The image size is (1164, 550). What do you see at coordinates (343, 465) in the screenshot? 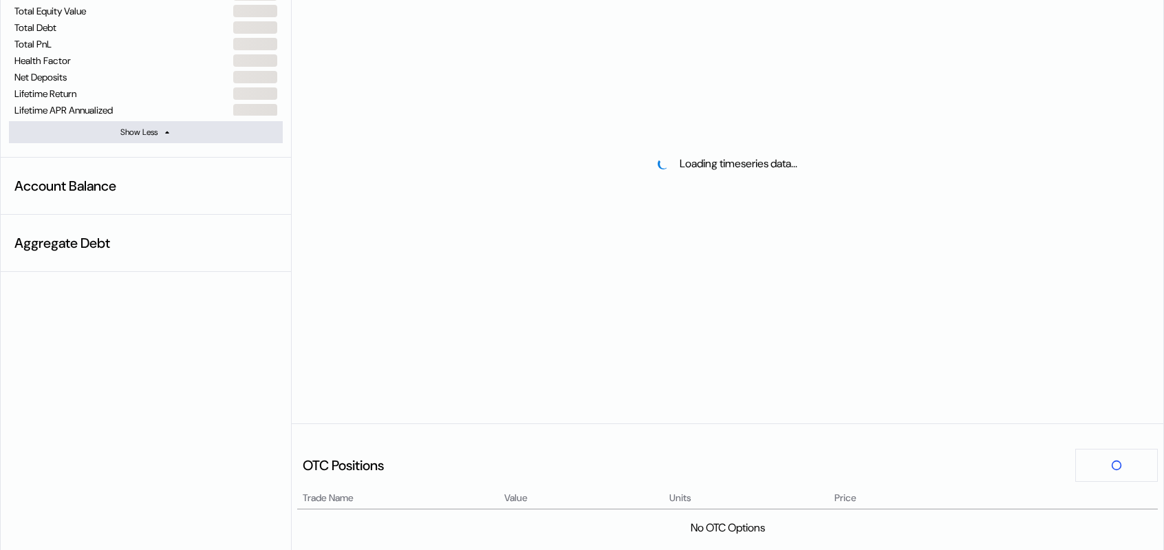
I see `div: OTC Positions` at bounding box center [343, 465].